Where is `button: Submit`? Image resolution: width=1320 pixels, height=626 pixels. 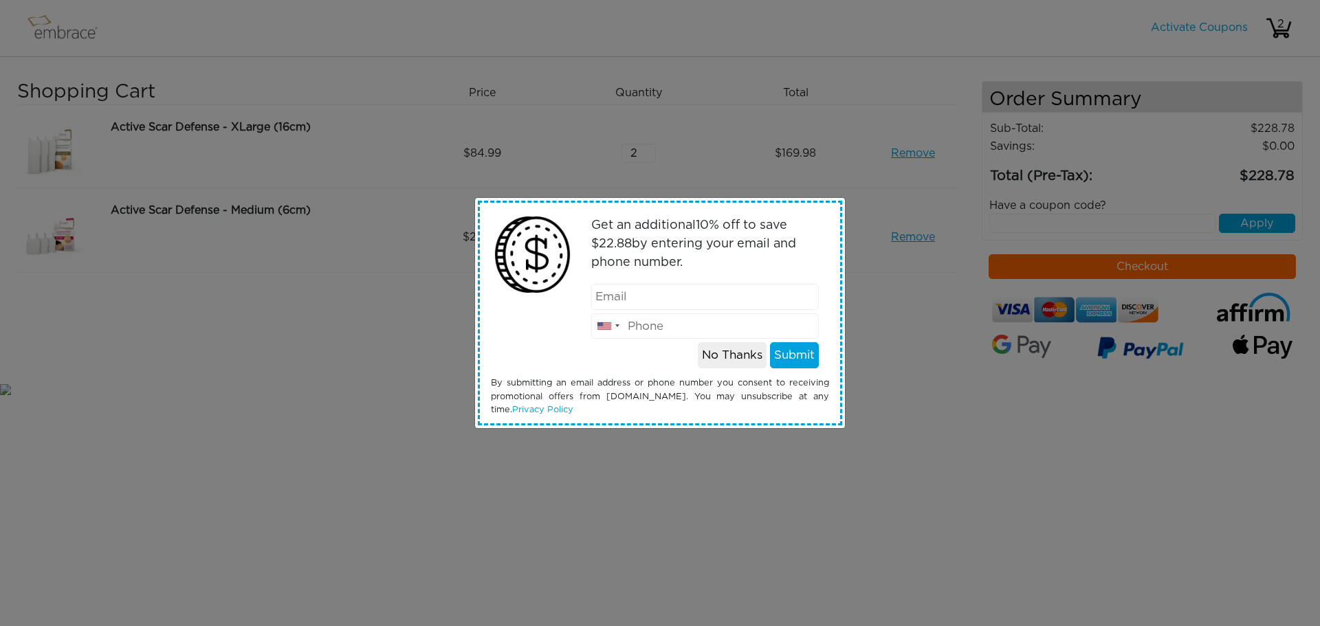 button: Submit is located at coordinates (794, 356).